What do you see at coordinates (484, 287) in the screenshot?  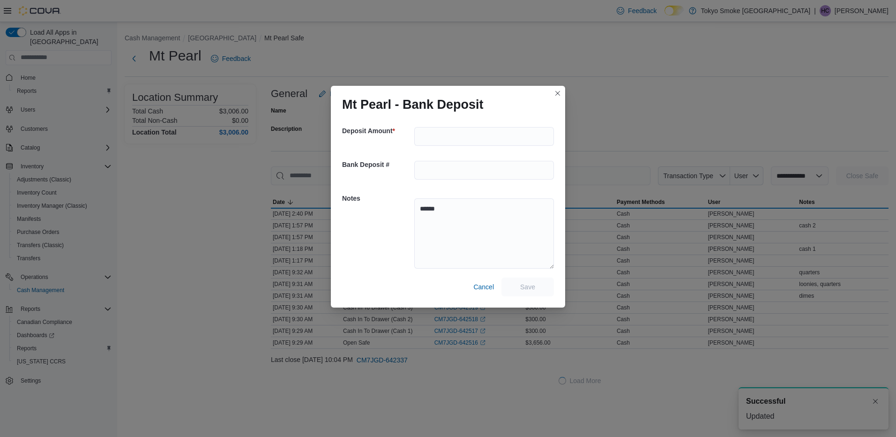 I see `span: Cancel` at bounding box center [484, 287].